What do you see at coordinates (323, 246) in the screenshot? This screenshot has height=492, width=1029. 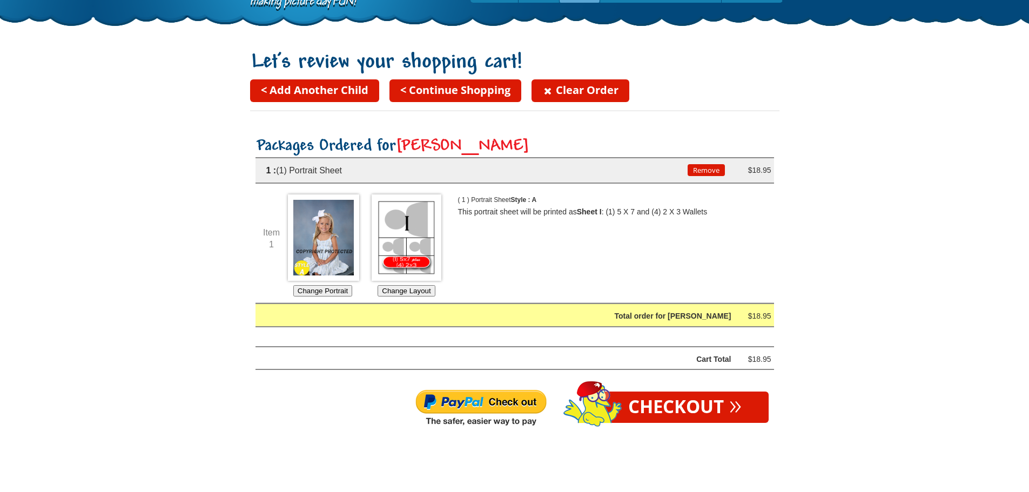 I see `div: Choose which Image you'd like to use for this Portrait Sheet` at bounding box center [323, 246].